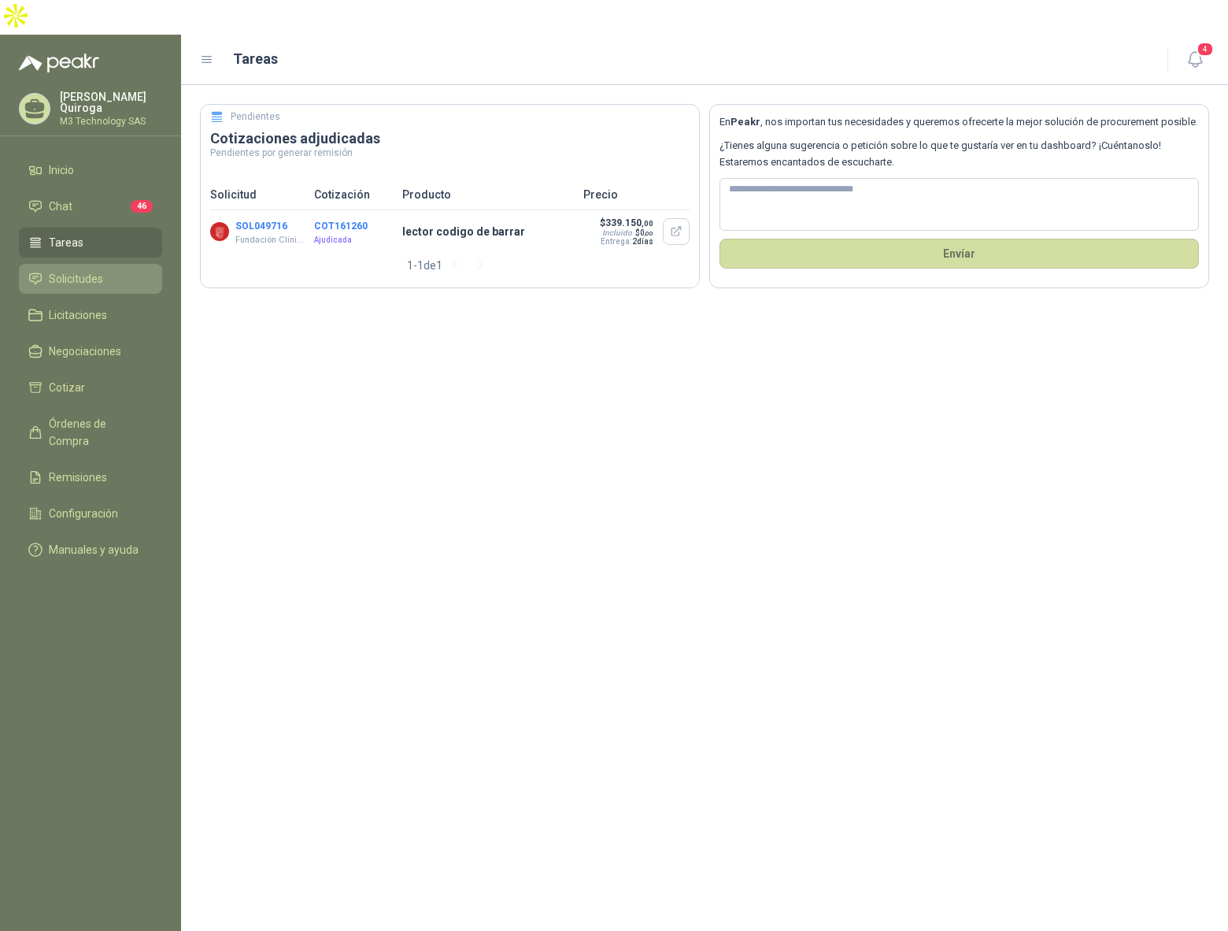 The width and height of the screenshot is (1228, 931). I want to click on a: Manuales y ayuda, so click(91, 550).